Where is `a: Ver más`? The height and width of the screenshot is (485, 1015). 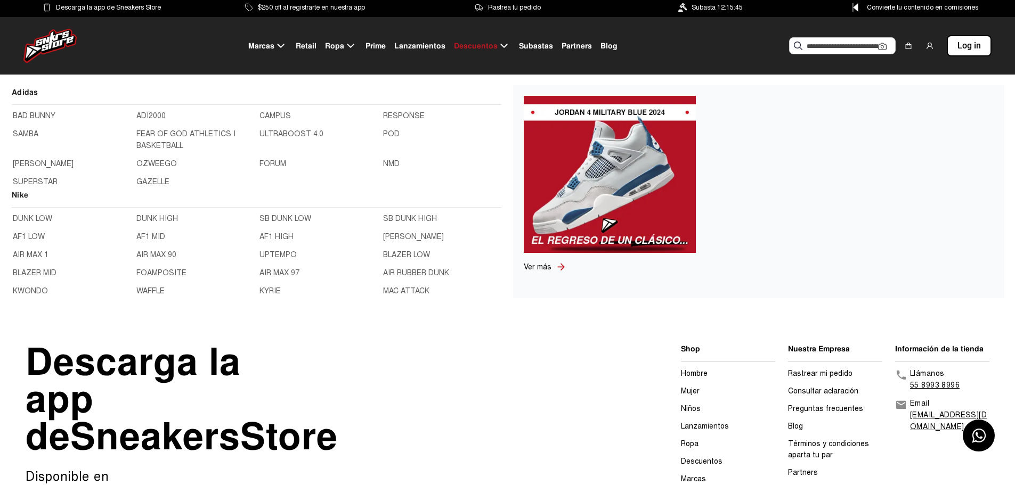
a: Ver más is located at coordinates (540, 267).